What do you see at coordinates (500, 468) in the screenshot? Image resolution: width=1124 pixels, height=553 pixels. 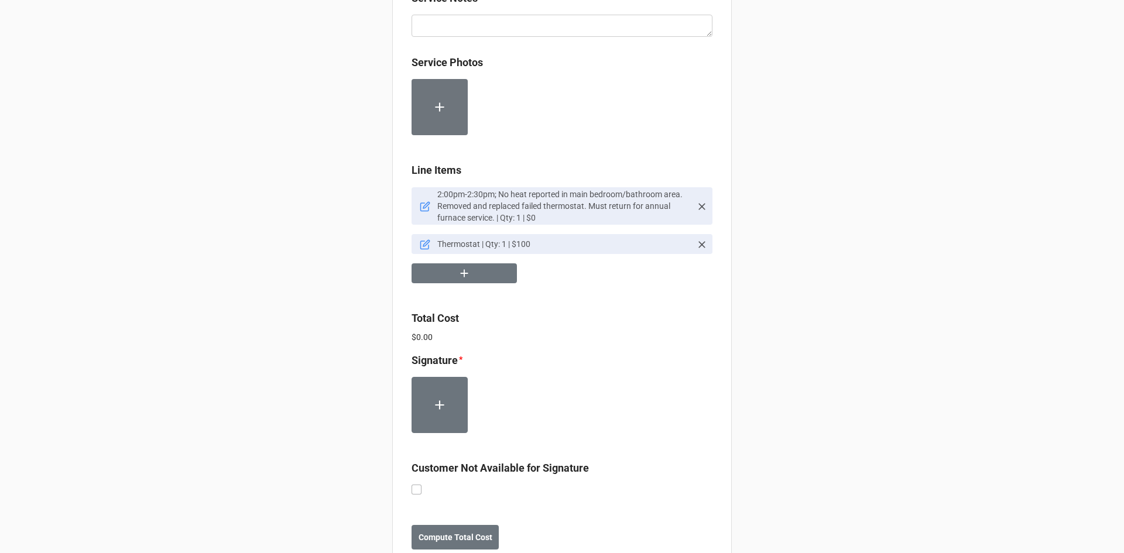 I see `label: Customer Not Available for Signature` at bounding box center [500, 468].